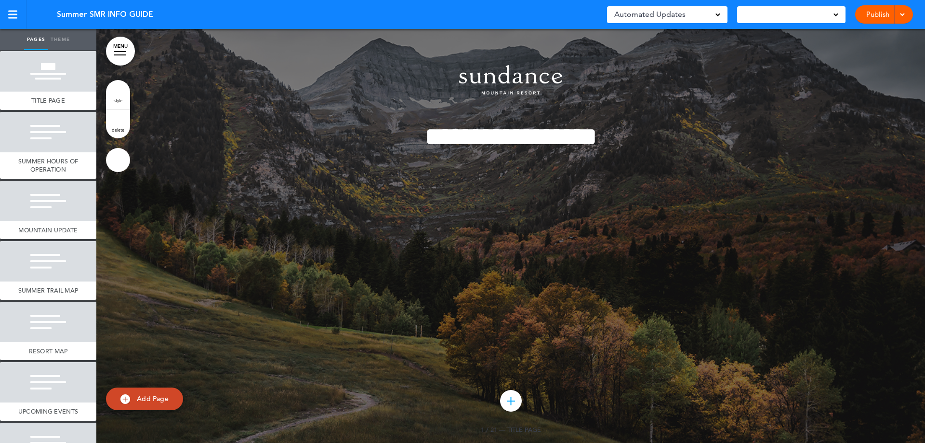  What do you see at coordinates (511, 80) in the screenshot?
I see `img: 1729528953295-white_SMR_Logo.png` at bounding box center [511, 80].